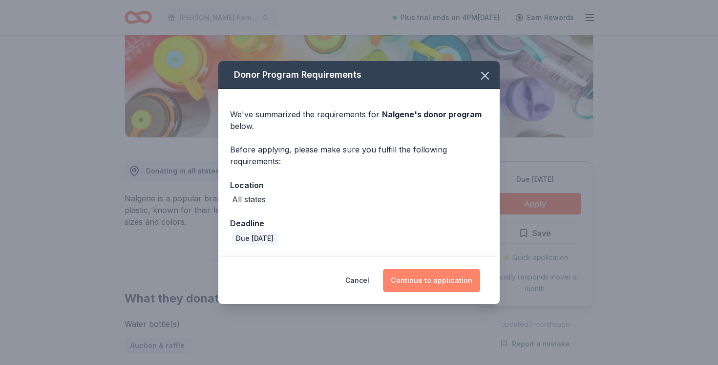  Describe the element at coordinates (359, 120) in the screenshot. I see `div: We've summarized the requirements for below.` at that location.